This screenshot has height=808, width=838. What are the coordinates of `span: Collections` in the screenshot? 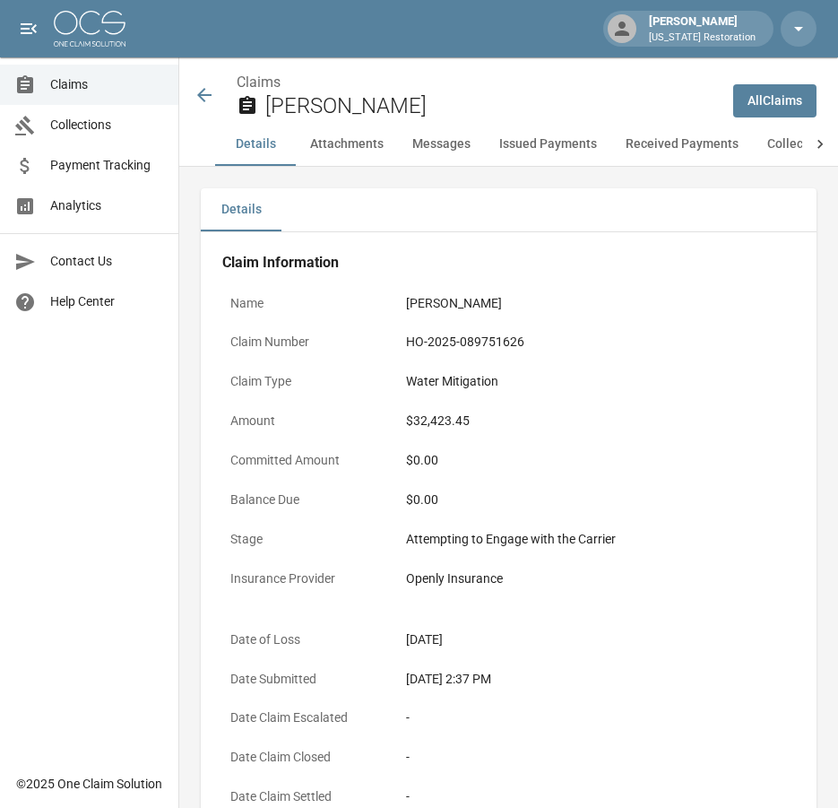 It's located at (107, 125).